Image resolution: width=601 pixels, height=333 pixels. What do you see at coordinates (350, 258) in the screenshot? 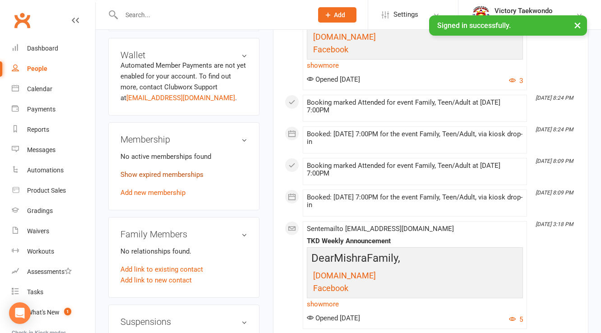
I see `span: Mishra` at bounding box center [350, 258].